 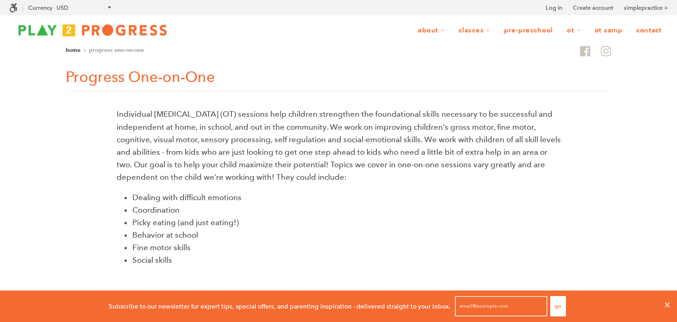 What do you see at coordinates (339, 79) in the screenshot?
I see `h1: Progress One-on-One` at bounding box center [339, 79].